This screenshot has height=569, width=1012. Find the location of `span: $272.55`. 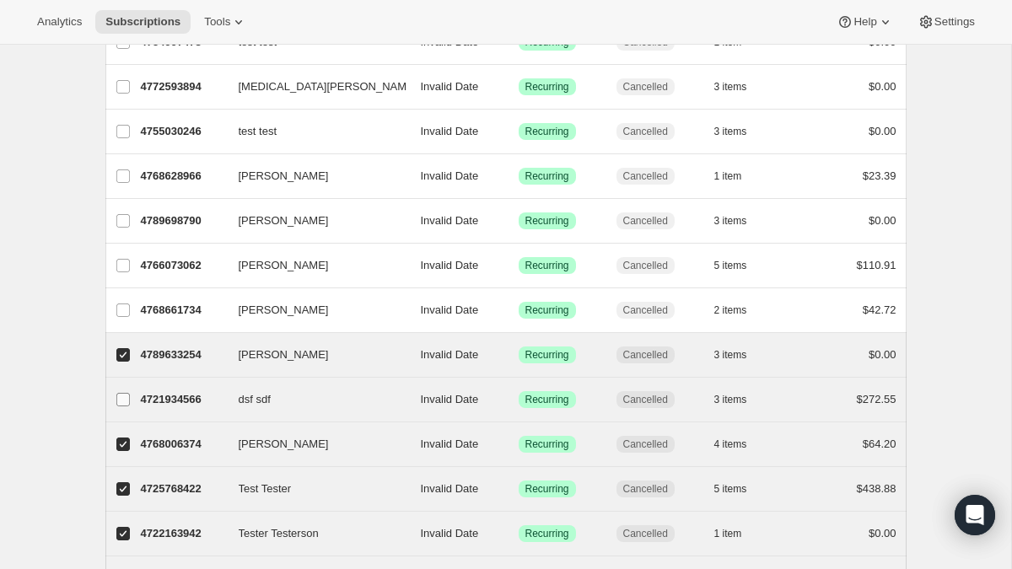

span: $272.55 is located at coordinates (876, 399).